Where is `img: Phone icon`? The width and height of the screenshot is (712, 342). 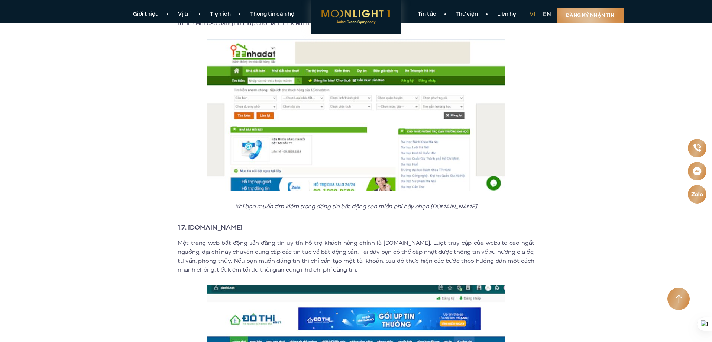 img: Phone icon is located at coordinates (697, 148).